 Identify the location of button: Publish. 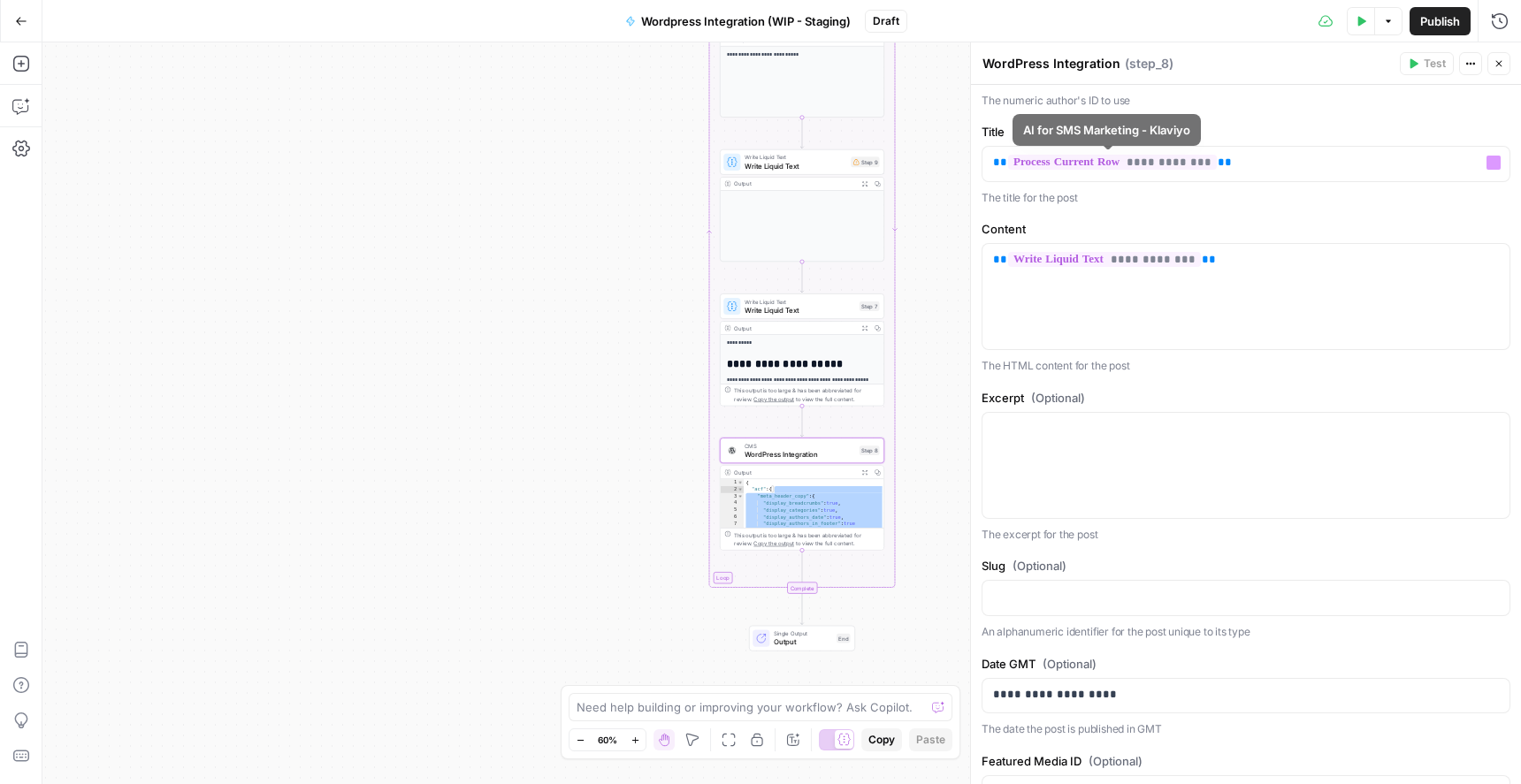
(1440, 22).